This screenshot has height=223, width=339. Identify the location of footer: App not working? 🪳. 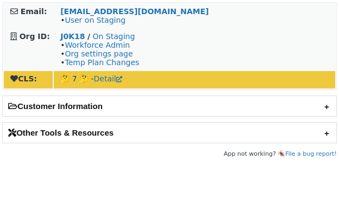
(170, 154).